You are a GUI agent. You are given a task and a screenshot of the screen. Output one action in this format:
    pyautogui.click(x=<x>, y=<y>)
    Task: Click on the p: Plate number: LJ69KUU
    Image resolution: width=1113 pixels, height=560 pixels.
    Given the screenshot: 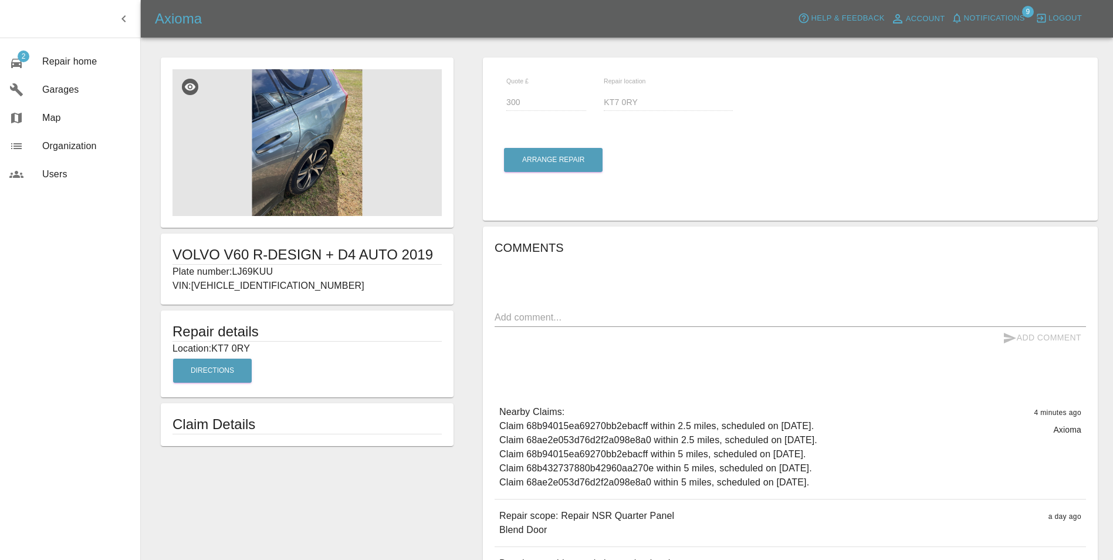 What is the action you would take?
    pyautogui.click(x=307, y=272)
    